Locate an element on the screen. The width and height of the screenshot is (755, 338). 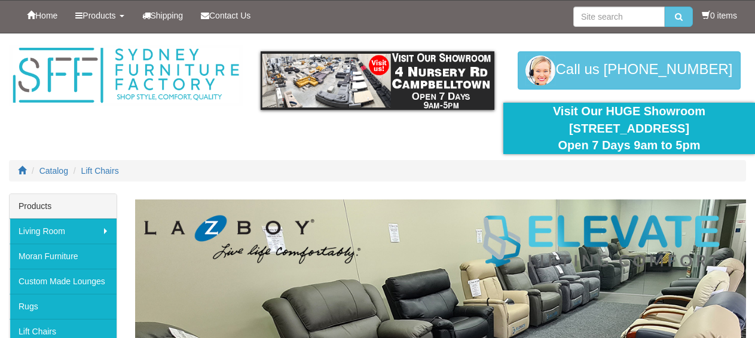
a: Shipping is located at coordinates (163, 16).